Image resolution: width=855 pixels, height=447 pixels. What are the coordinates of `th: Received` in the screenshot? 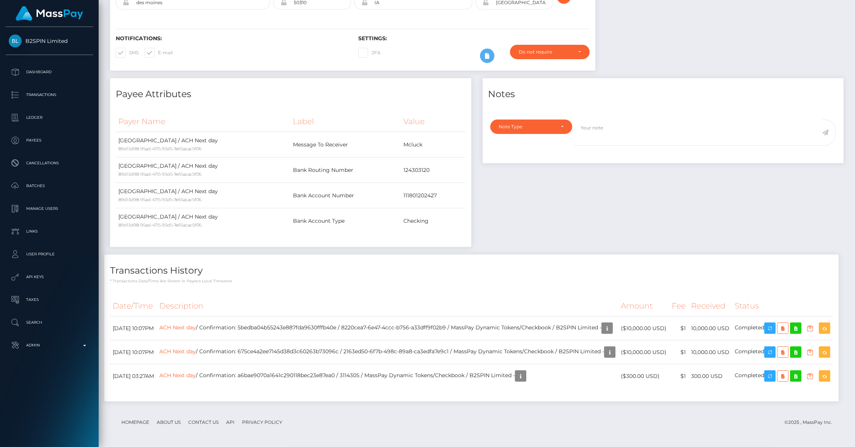 It's located at (710, 306).